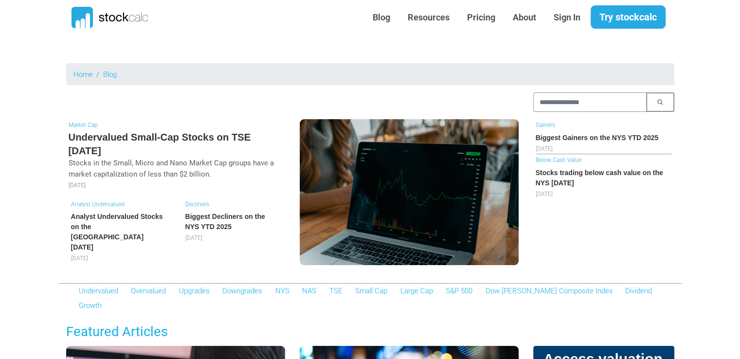 Image resolution: width=740 pixels, height=359 pixels. Describe the element at coordinates (459, 291) in the screenshot. I see `a: S&P 500` at that location.